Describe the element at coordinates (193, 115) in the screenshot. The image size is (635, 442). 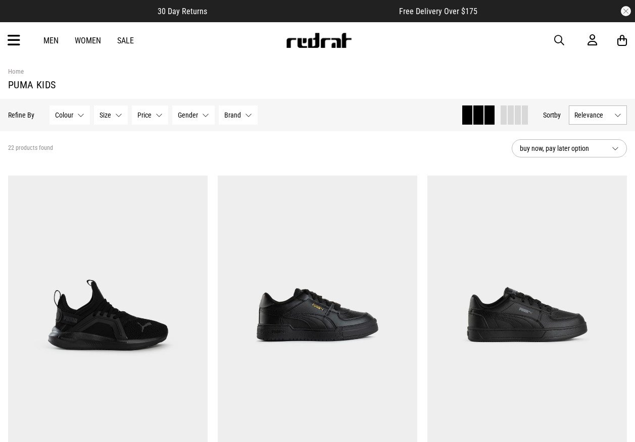
I see `button: Gender` at that location.